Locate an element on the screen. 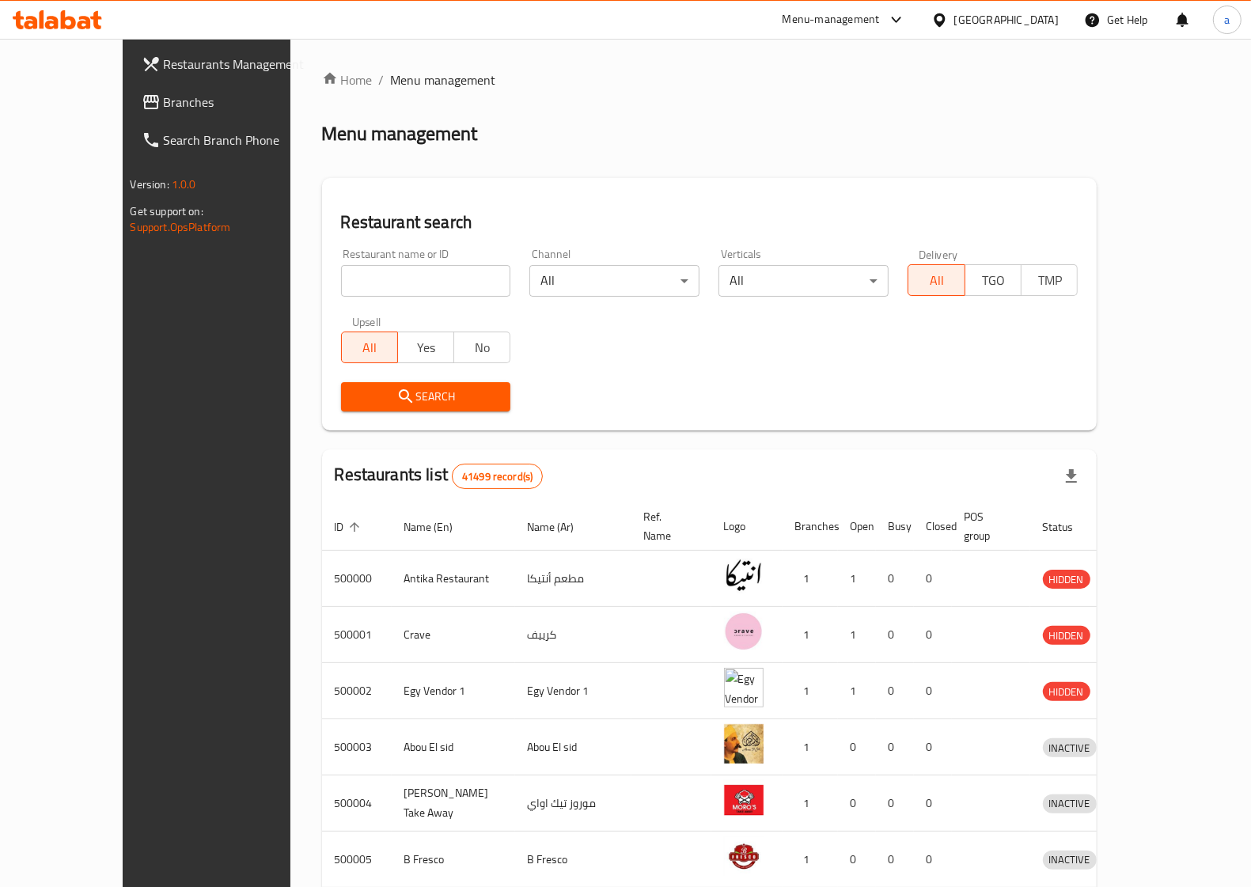  input: Search for restaurant name or ID.. is located at coordinates (426, 281).